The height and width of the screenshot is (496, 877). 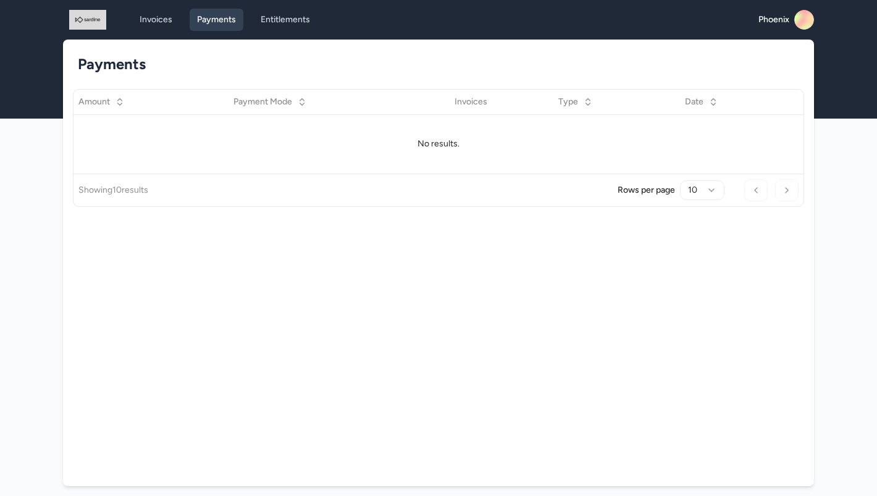 What do you see at coordinates (433, 64) in the screenshot?
I see `h1: Payments` at bounding box center [433, 64].